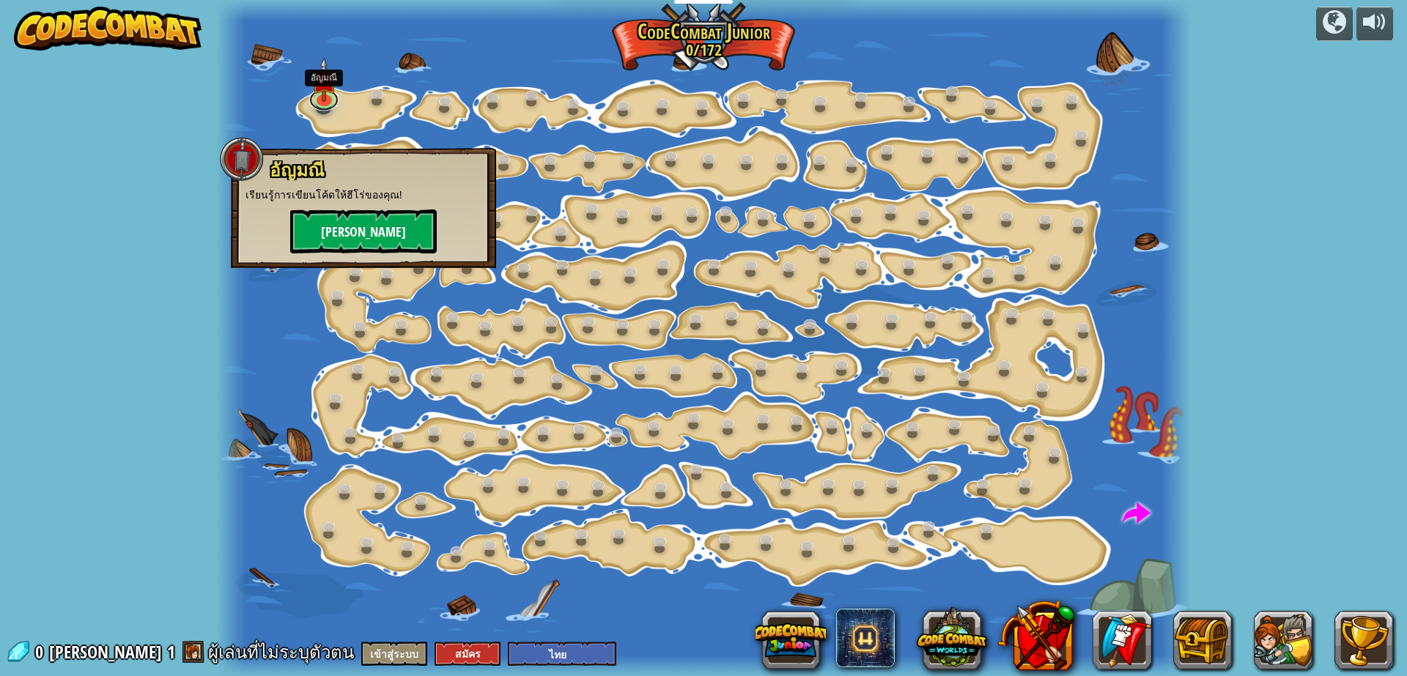 The image size is (1407, 676). What do you see at coordinates (394, 654) in the screenshot?
I see `button: เข้าสู่ระบบ` at bounding box center [394, 654].